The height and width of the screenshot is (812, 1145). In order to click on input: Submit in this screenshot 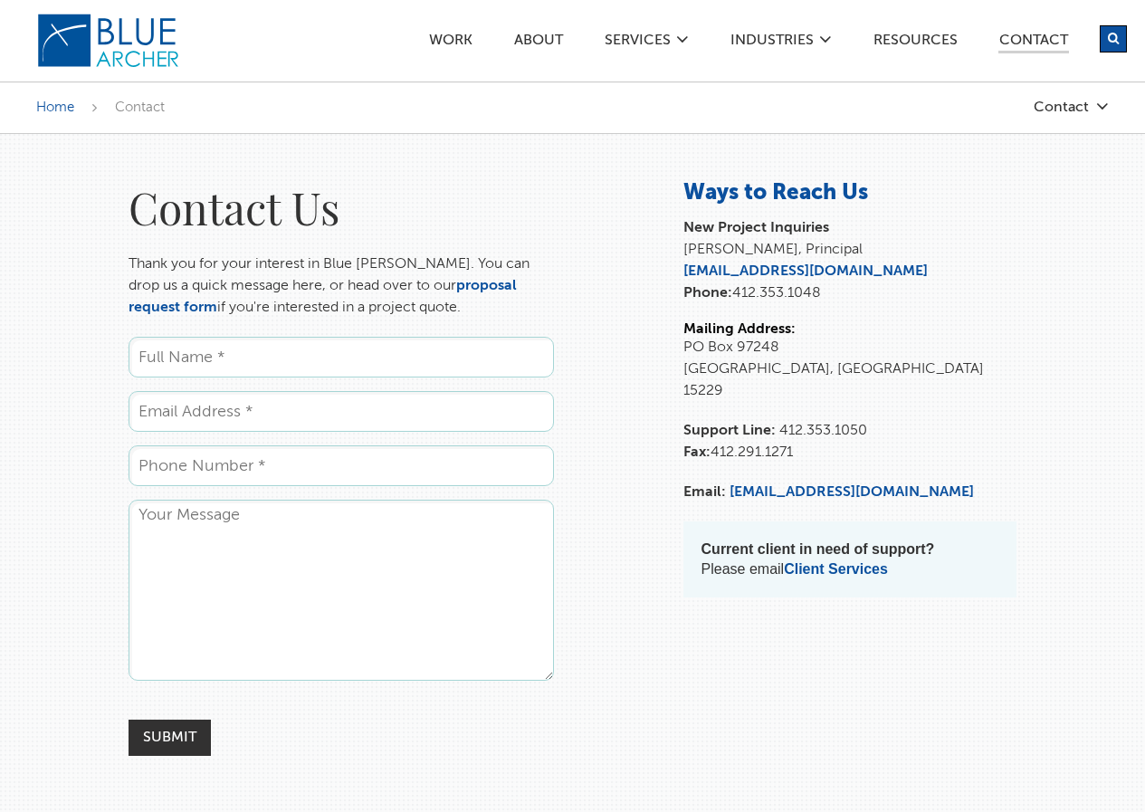, I will do `click(169, 738)`.